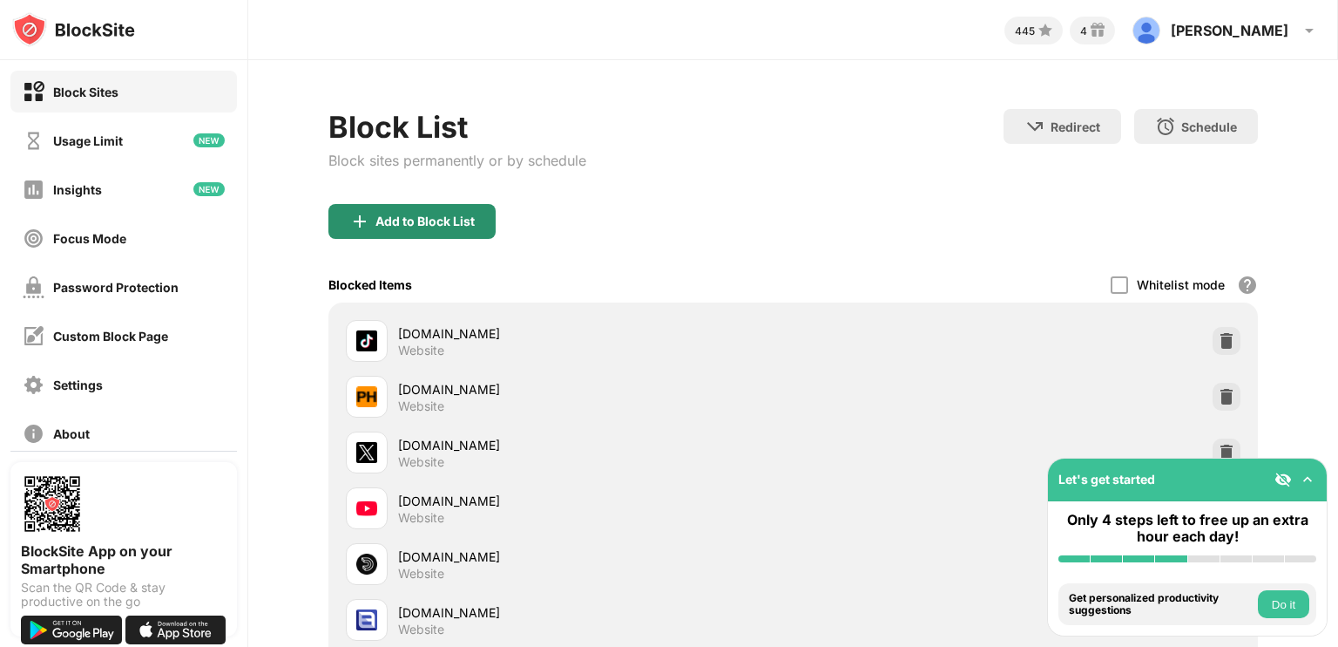 The width and height of the screenshot is (1338, 647). What do you see at coordinates (124, 594) in the screenshot?
I see `div: Scan the QR Code & stay productive on the go` at bounding box center [124, 594].